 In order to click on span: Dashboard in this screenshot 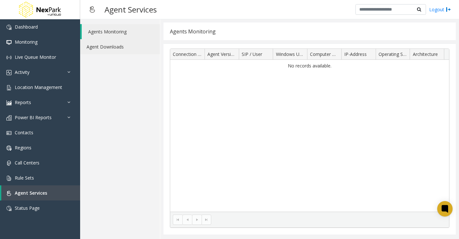, I will do `click(26, 27)`.